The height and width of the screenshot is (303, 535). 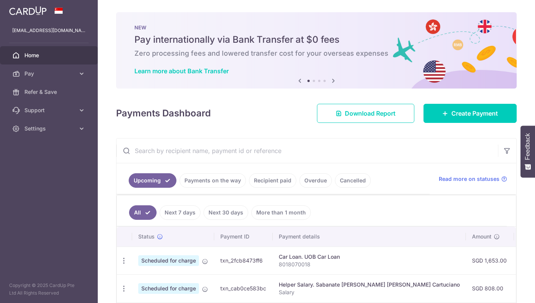 What do you see at coordinates (152, 181) in the screenshot?
I see `a: Upcoming` at bounding box center [152, 181].